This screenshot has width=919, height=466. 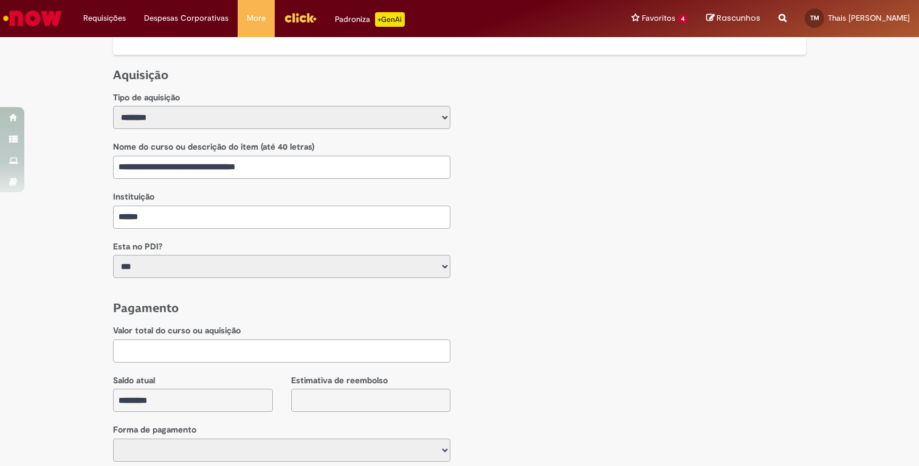 I want to click on img: ServiceNow, so click(x=32, y=18).